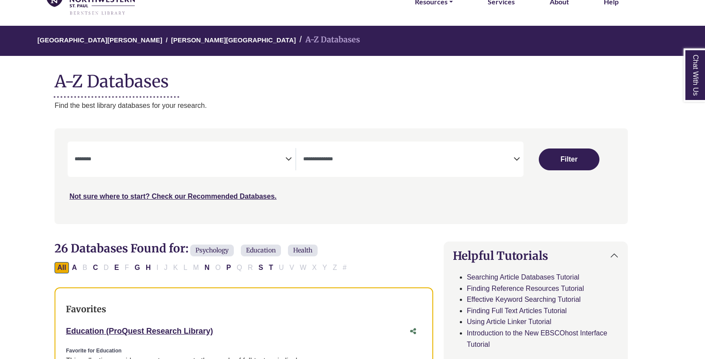  I want to click on a: Finding Full Text Articles Tutorial, so click(517, 310).